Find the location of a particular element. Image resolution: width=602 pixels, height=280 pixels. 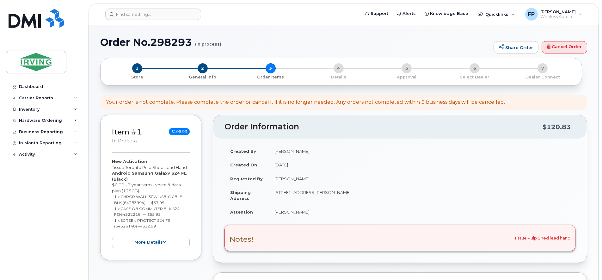

span: 1 is located at coordinates (137, 68).